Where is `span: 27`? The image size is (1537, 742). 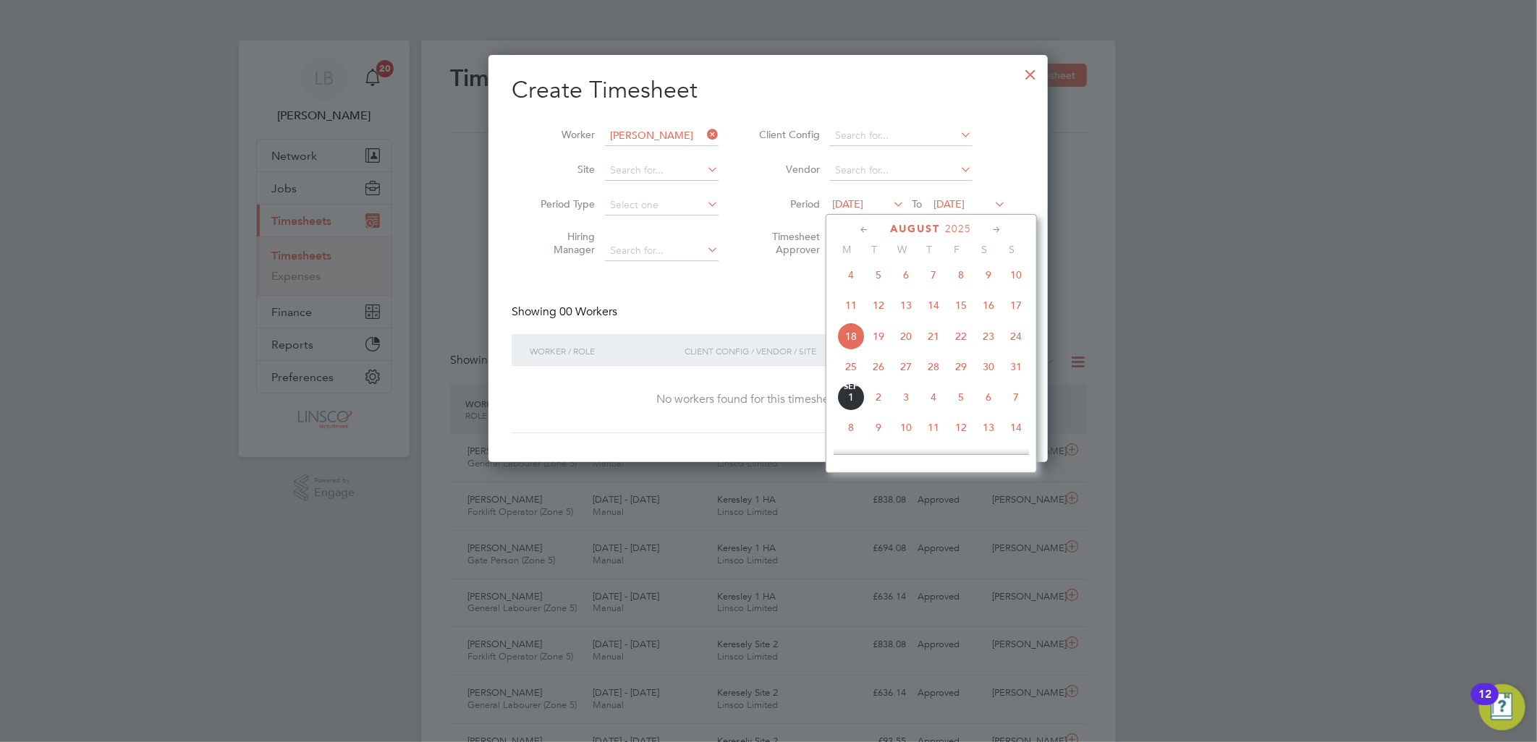 span: 27 is located at coordinates (906, 367).